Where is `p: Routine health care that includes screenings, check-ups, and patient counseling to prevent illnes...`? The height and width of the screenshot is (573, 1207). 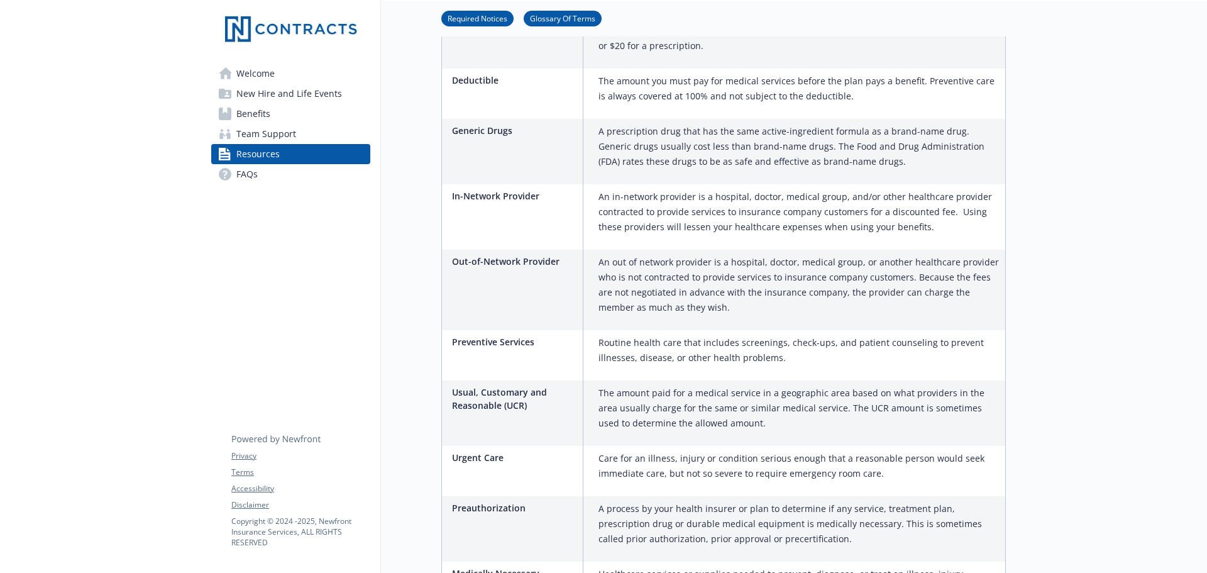
p: Routine health care that includes screenings, check-ups, and patient counseling to prevent illnes... is located at coordinates (799, 350).